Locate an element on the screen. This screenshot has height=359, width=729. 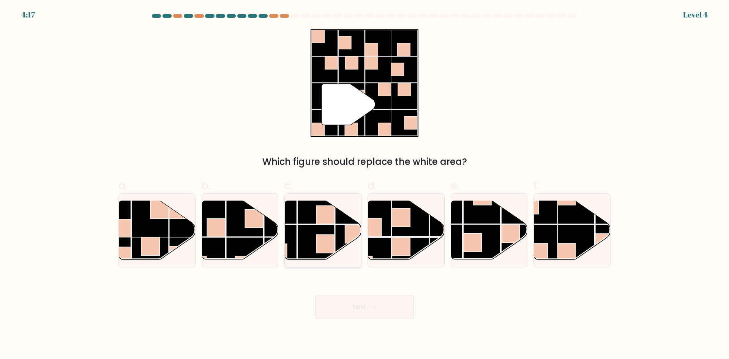
span: b. is located at coordinates (206, 185).